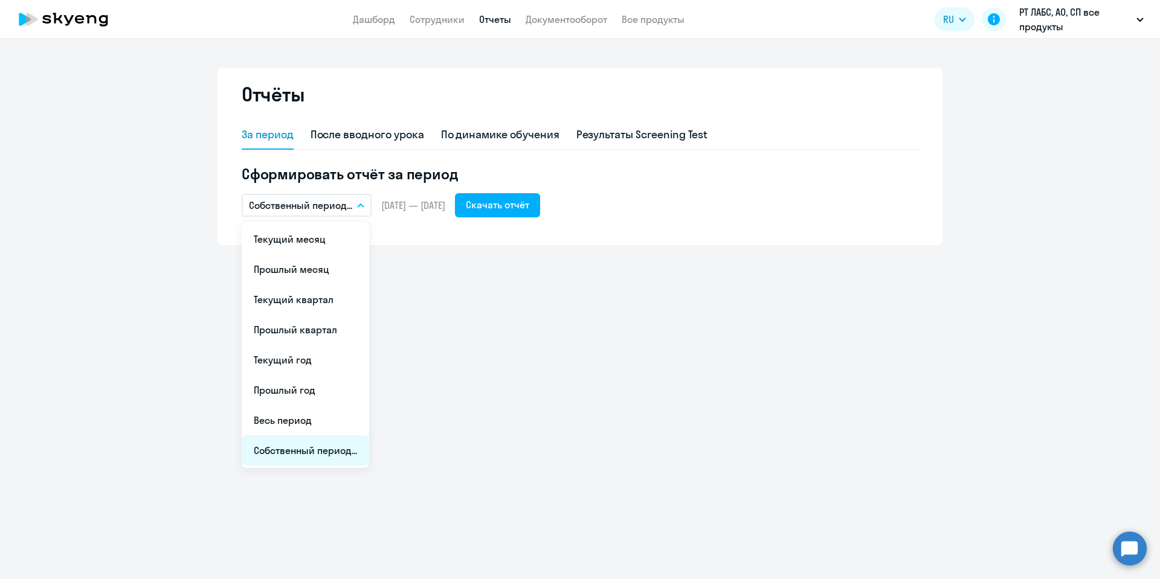 This screenshot has width=1160, height=579. Describe the element at coordinates (268, 135) in the screenshot. I see `div: За период` at that location.